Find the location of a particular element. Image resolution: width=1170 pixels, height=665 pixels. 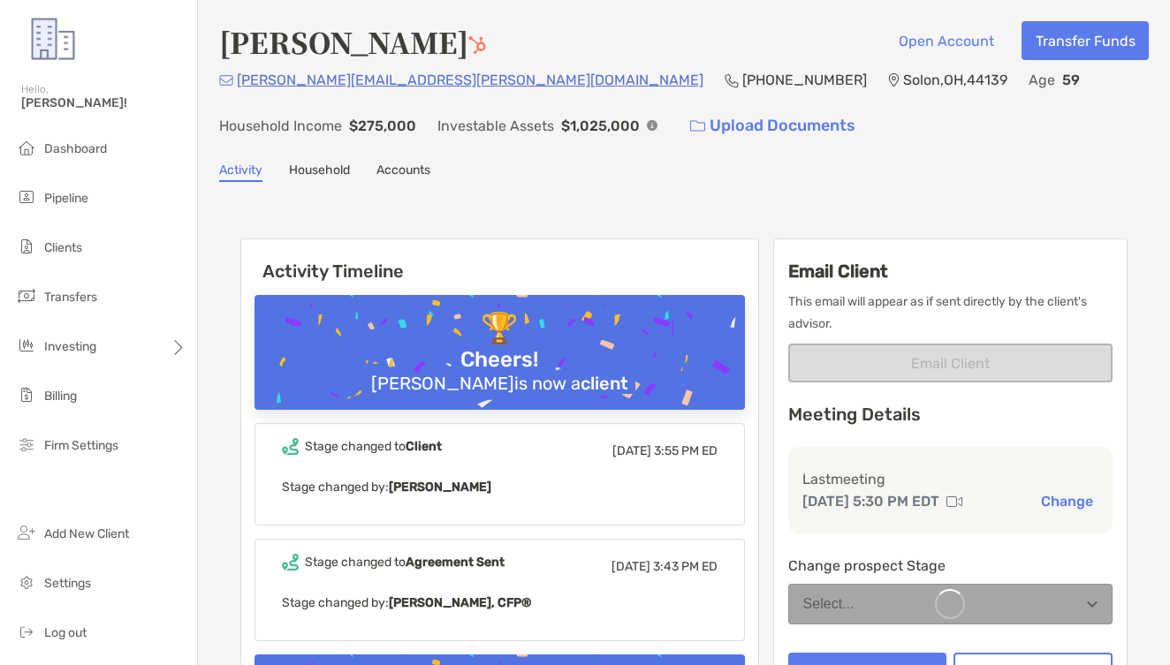

span: 3:43 PM ED is located at coordinates (685, 566).